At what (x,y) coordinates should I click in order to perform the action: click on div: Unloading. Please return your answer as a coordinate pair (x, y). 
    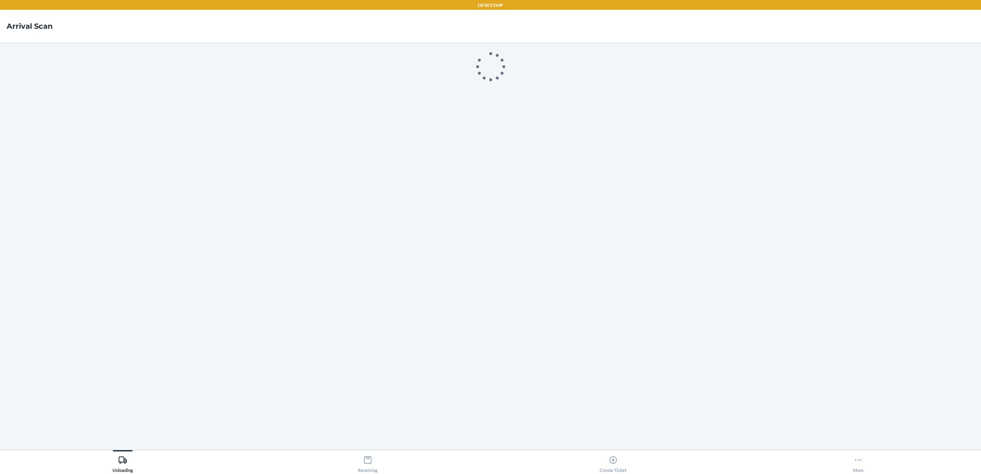
    Looking at the image, I should click on (123, 463).